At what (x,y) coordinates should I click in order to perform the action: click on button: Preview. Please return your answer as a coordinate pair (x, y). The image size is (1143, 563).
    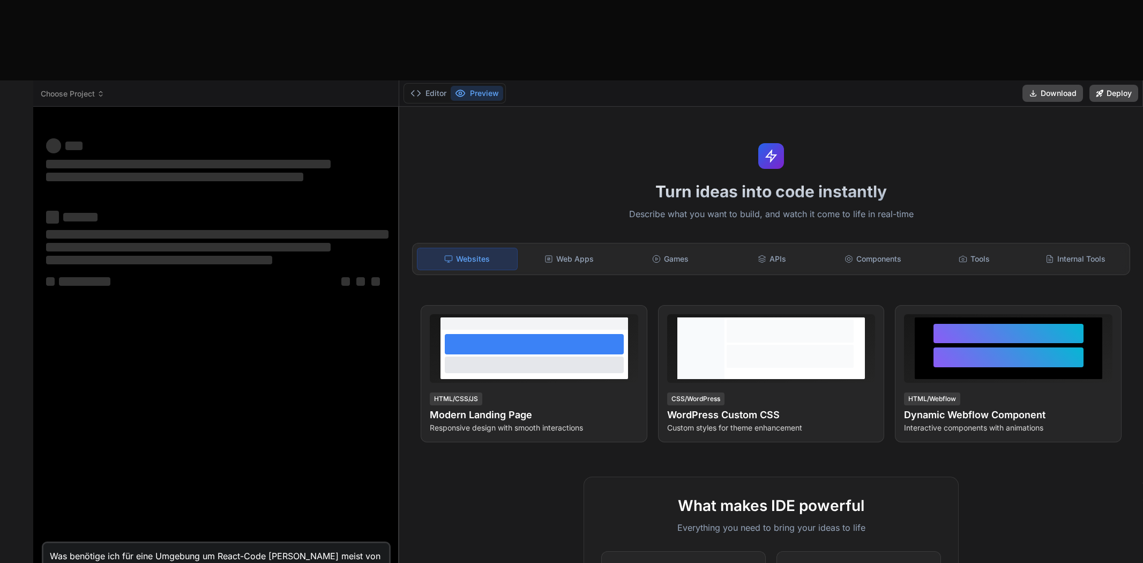
    Looking at the image, I should click on (477, 93).